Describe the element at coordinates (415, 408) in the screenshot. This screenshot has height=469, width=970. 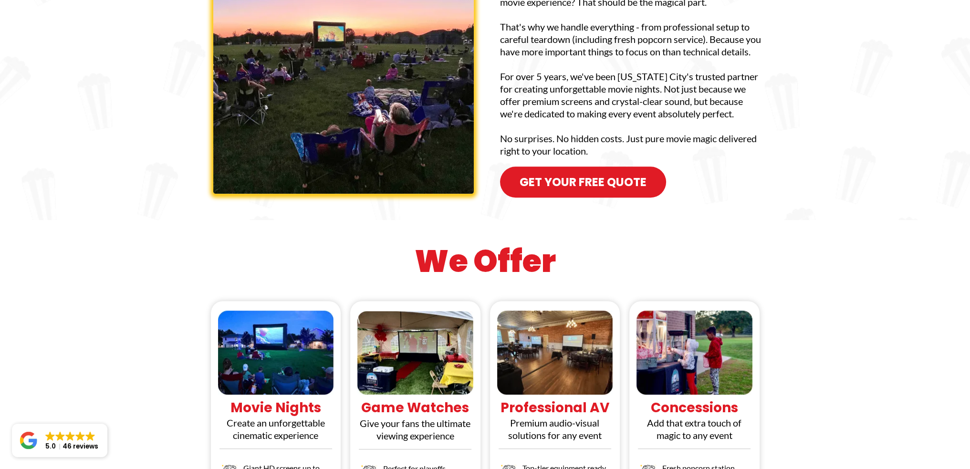
I see `h1: Game Watches` at that location.